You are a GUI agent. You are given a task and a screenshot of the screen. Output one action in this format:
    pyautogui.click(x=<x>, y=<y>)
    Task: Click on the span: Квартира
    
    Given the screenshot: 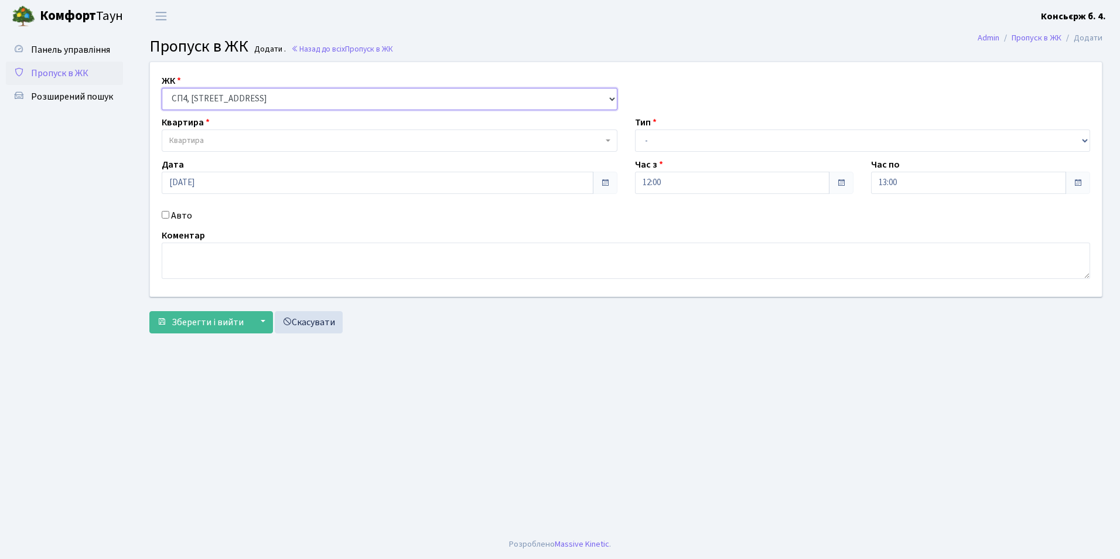 What is the action you would take?
    pyautogui.click(x=186, y=141)
    